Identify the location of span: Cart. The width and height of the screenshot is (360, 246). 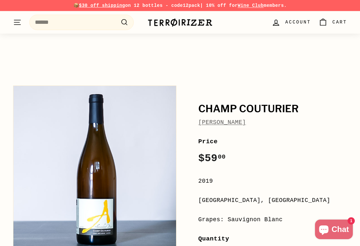
(340, 22).